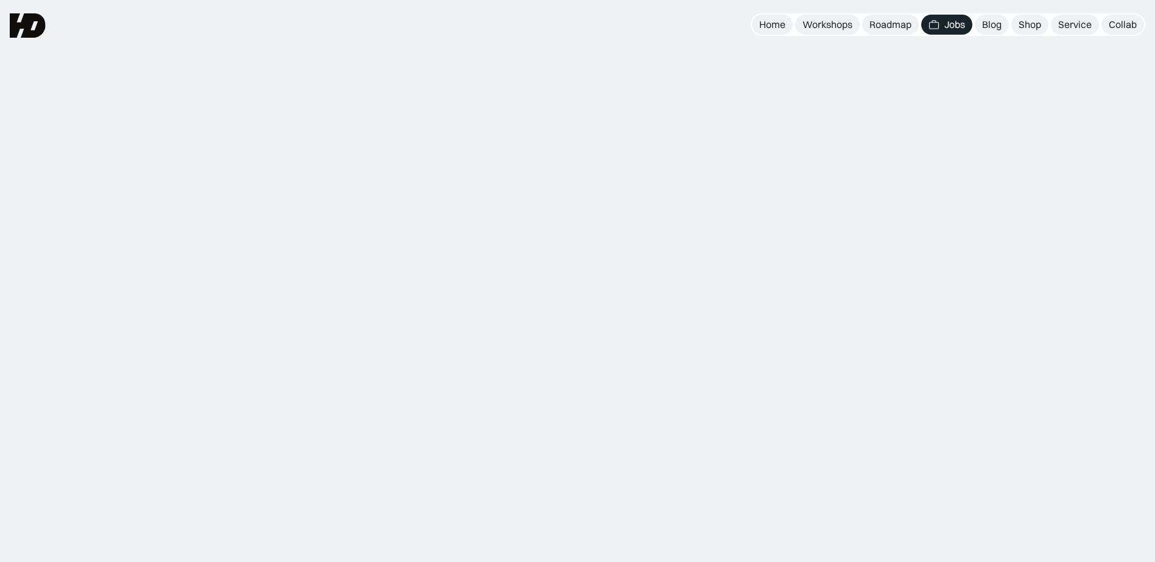  I want to click on a: Service, so click(1074, 24).